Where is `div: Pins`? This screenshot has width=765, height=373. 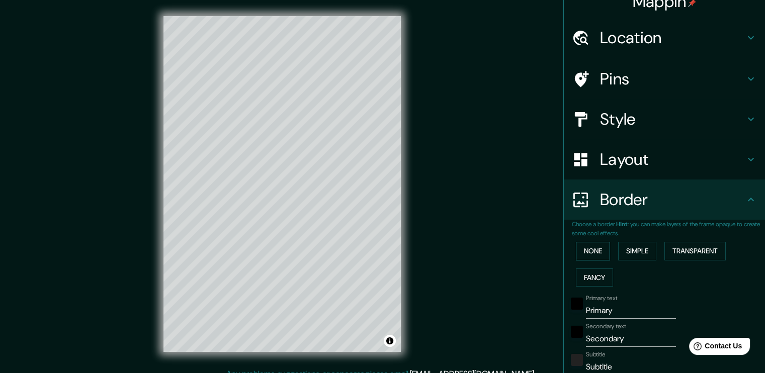
div: Pins is located at coordinates (665, 79).